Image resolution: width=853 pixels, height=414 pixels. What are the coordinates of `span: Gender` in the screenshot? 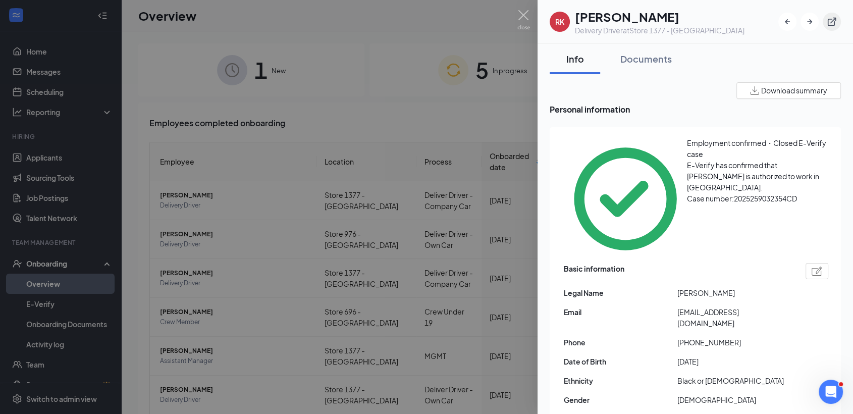 It's located at (621, 400).